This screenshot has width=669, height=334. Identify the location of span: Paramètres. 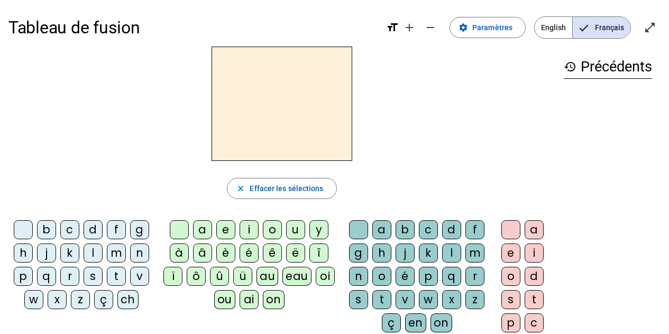
(492, 27).